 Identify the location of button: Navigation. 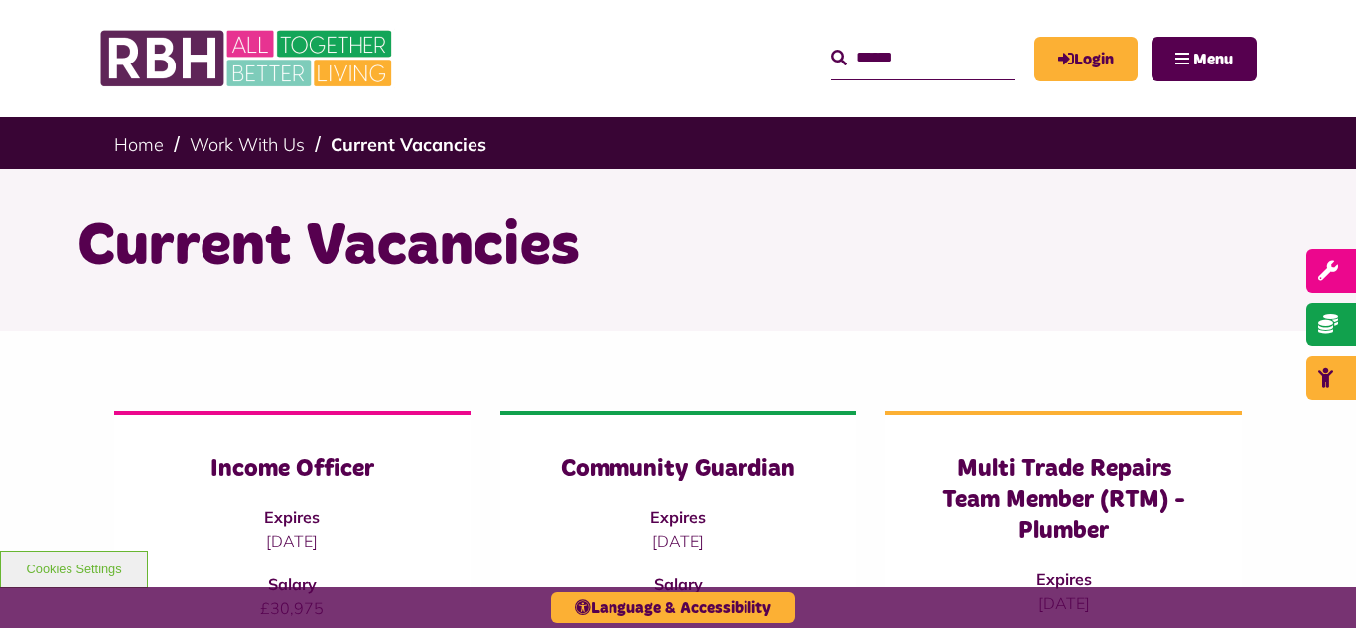
(1204, 59).